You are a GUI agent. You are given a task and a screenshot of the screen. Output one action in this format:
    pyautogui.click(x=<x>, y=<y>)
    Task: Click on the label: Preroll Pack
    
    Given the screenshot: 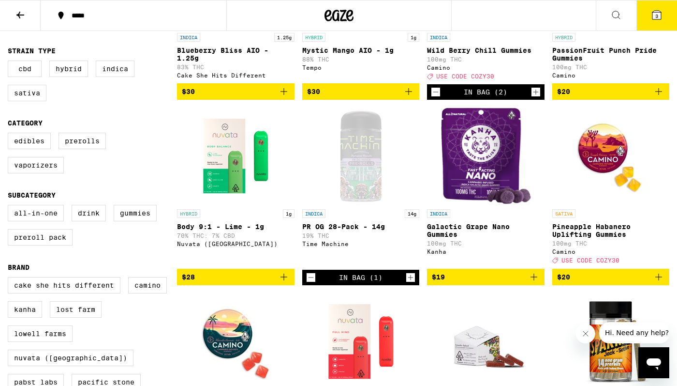 What is the action you would take?
    pyautogui.click(x=40, y=237)
    